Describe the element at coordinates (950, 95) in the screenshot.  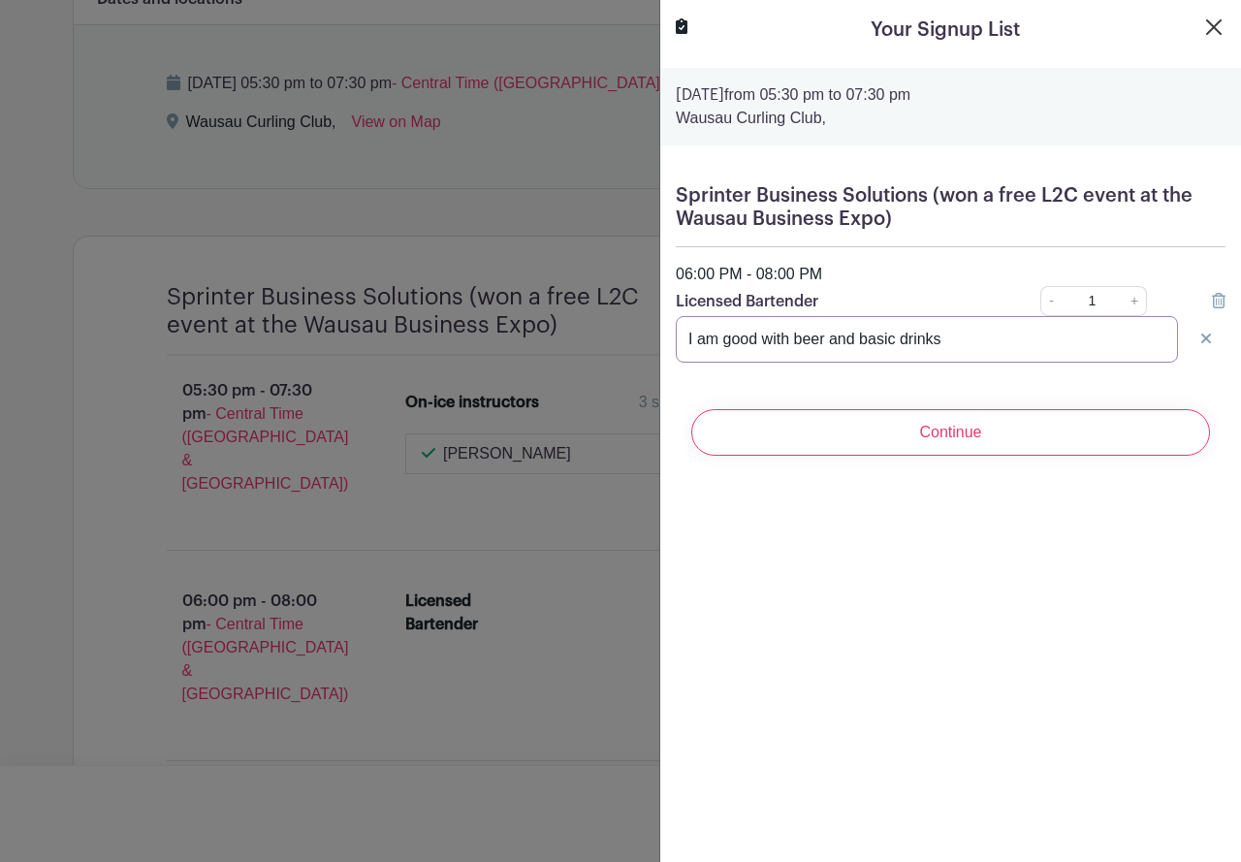
I see `p: from 05:30 pm to 07:30 pm` at that location.